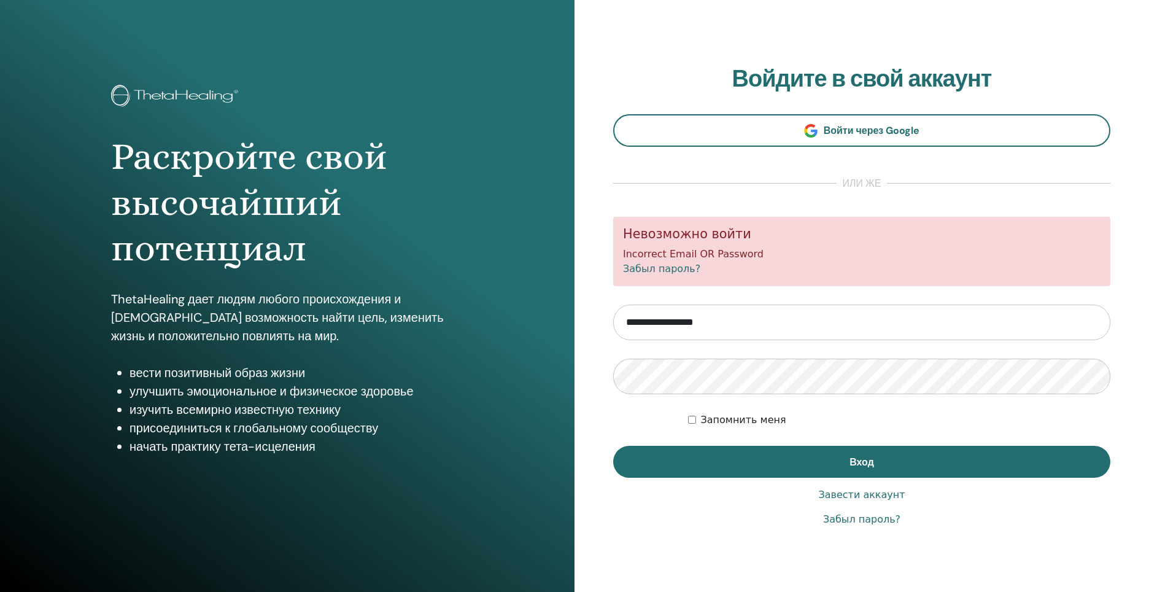 The width and height of the screenshot is (1149, 592). I want to click on h1: Раскройте свой высочайший потенциал, so click(287, 202).